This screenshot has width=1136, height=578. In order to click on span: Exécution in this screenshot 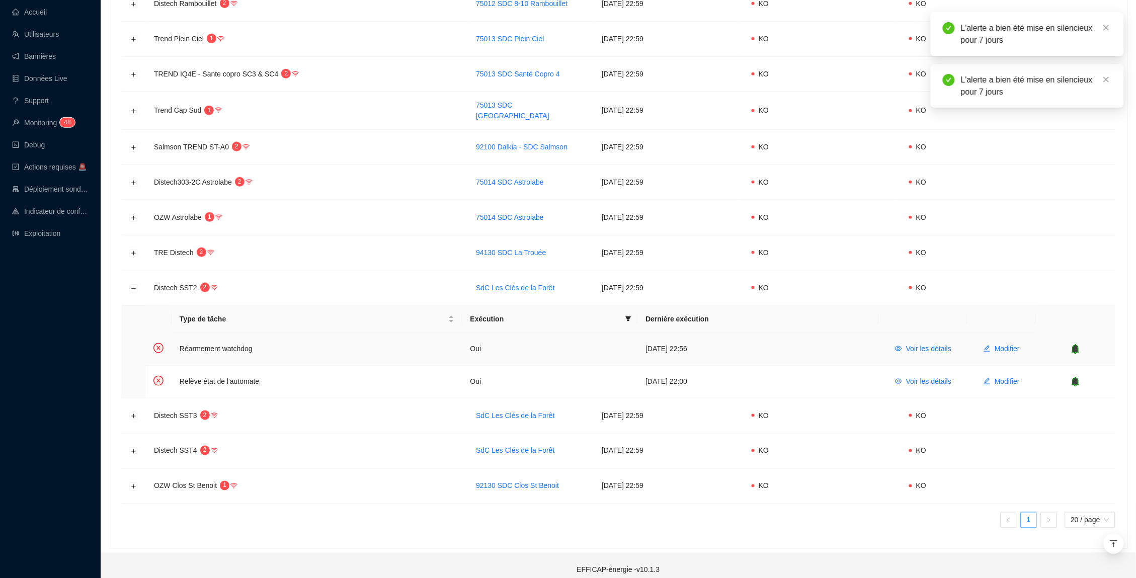, I will do `click(546, 319)`.